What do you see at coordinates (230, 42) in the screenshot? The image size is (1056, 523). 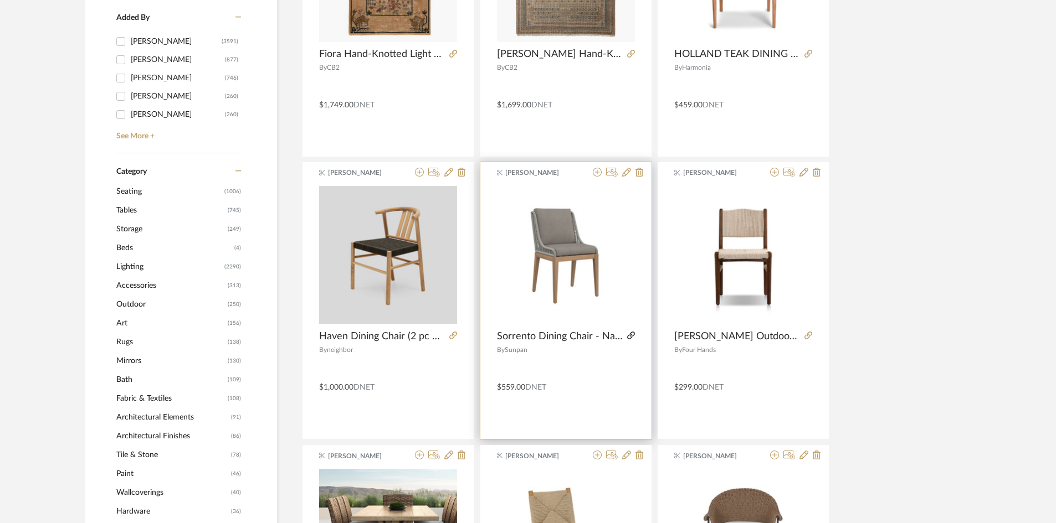 I see `div: (3591)` at bounding box center [230, 42].